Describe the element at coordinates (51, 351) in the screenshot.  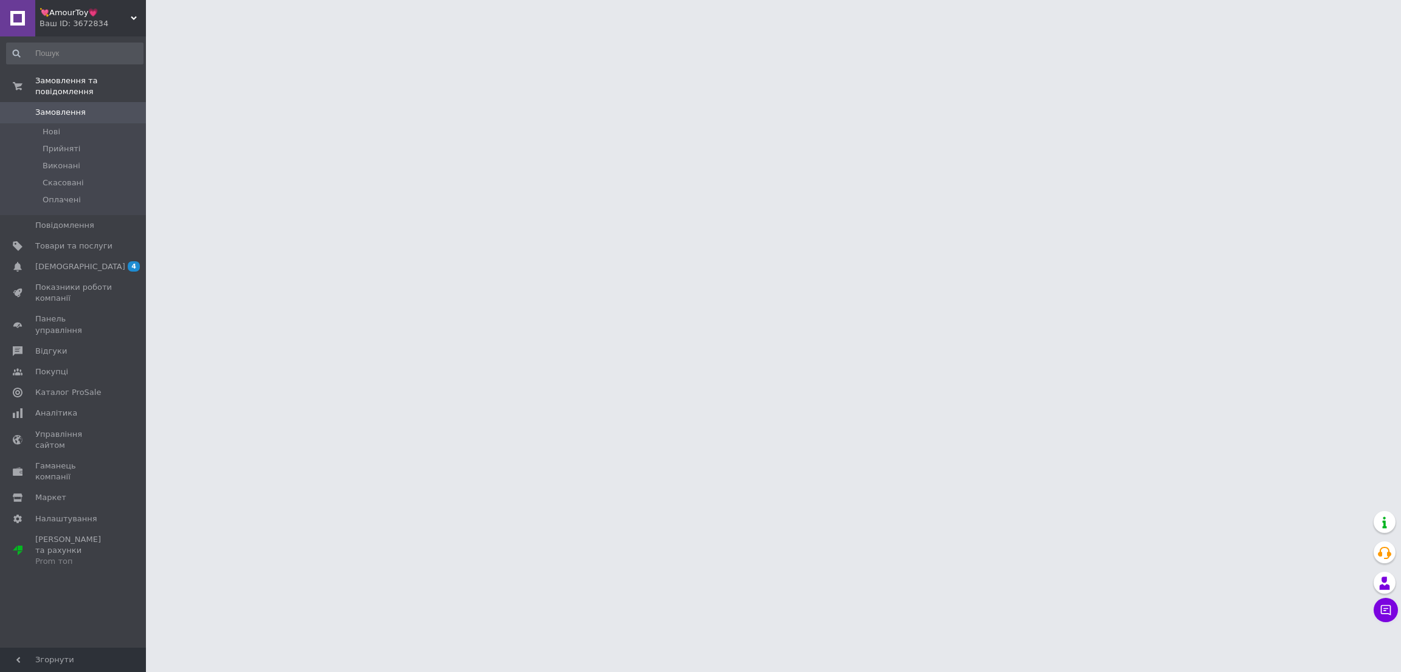
I see `span: Відгуки` at that location.